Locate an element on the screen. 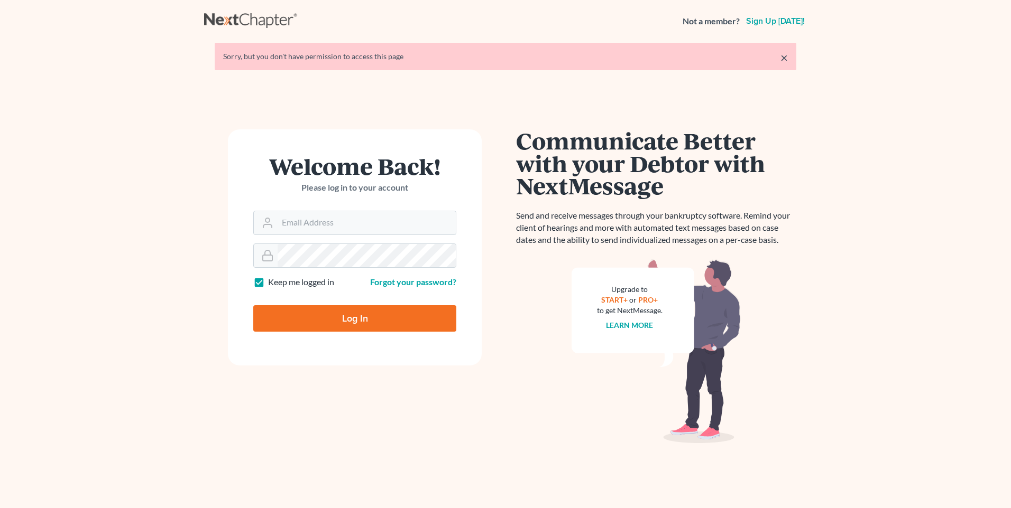 The image size is (1011, 508). div: to get NextMessage. is located at coordinates (629, 311).